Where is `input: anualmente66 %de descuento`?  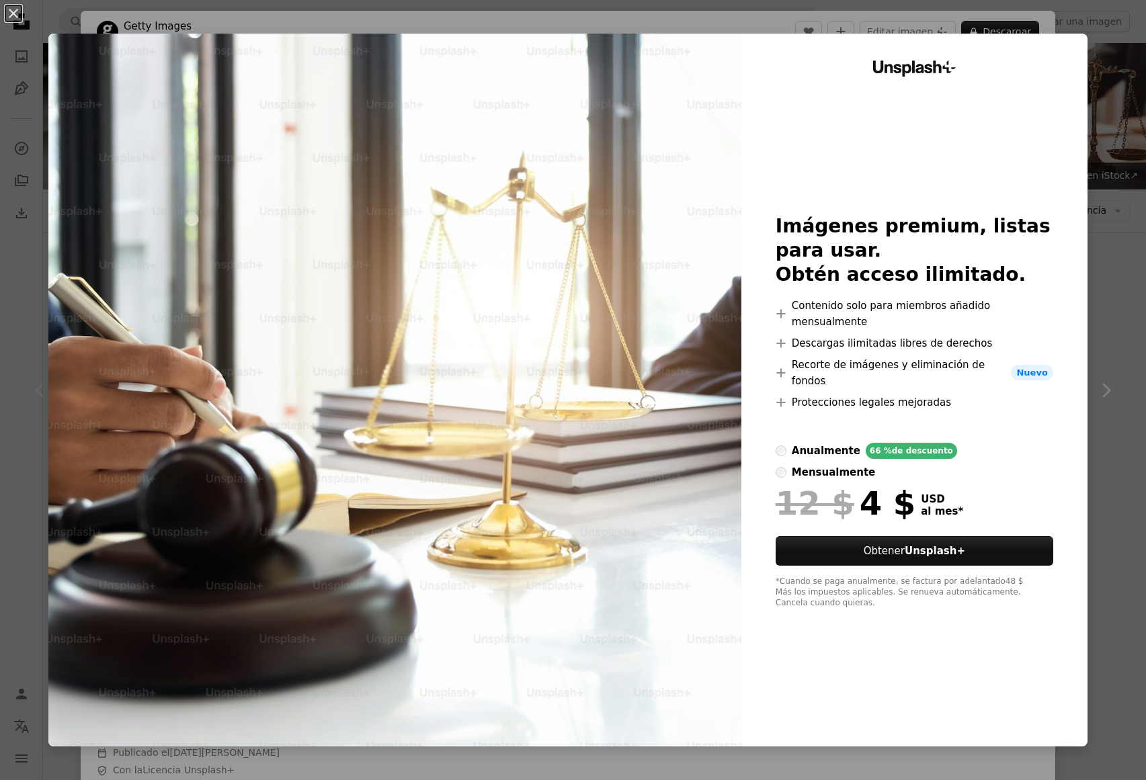
input: anualmente66 %de descuento is located at coordinates (781, 451).